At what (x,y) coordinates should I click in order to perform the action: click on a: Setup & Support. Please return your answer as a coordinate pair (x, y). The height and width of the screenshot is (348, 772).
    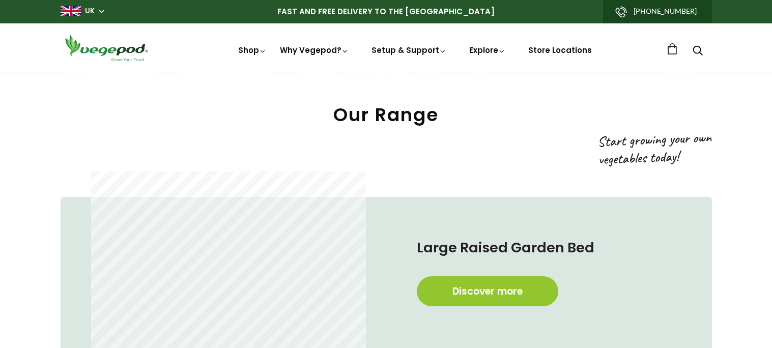
    Looking at the image, I should click on (409, 50).